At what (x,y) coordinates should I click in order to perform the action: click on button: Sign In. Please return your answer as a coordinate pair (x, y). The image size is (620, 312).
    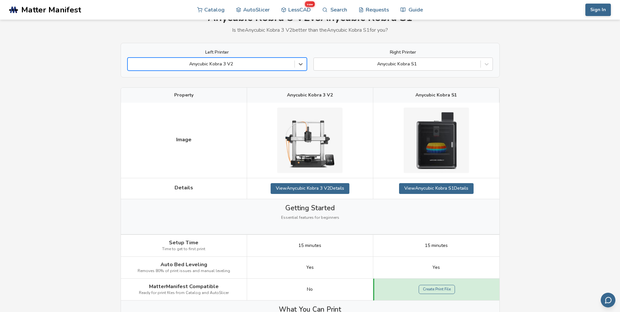
    Looking at the image, I should click on (598, 10).